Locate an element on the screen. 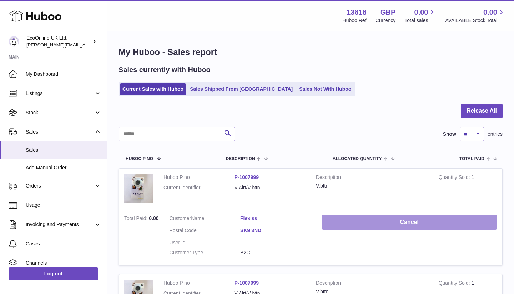 The image size is (514, 294). a: Flexiss is located at coordinates (275, 218).